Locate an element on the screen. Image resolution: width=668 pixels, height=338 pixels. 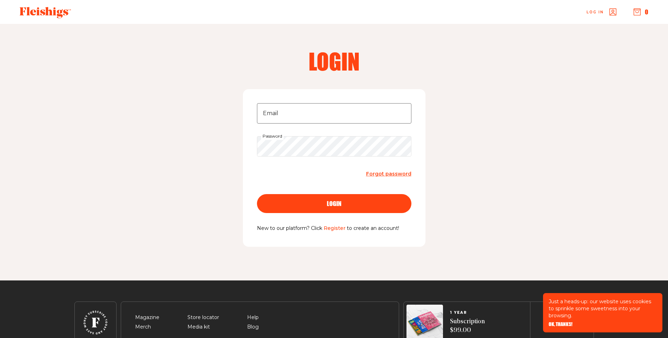
span: Blog is located at coordinates (253, 327).